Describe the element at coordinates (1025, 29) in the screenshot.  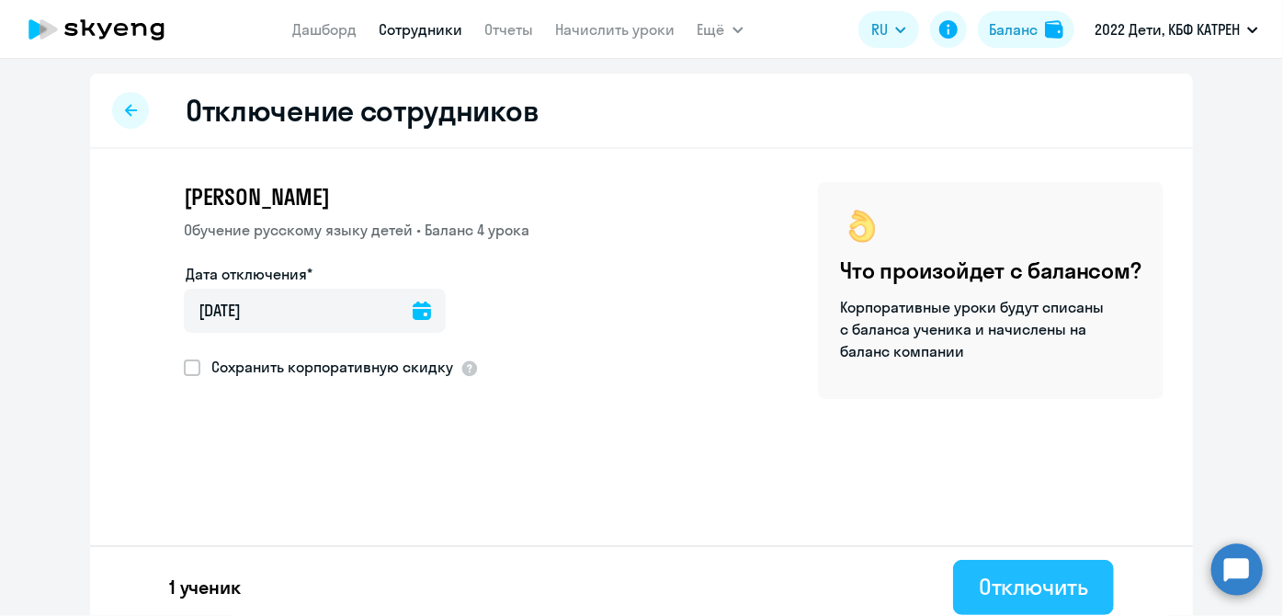
I see `button: Балансbalance` at that location.